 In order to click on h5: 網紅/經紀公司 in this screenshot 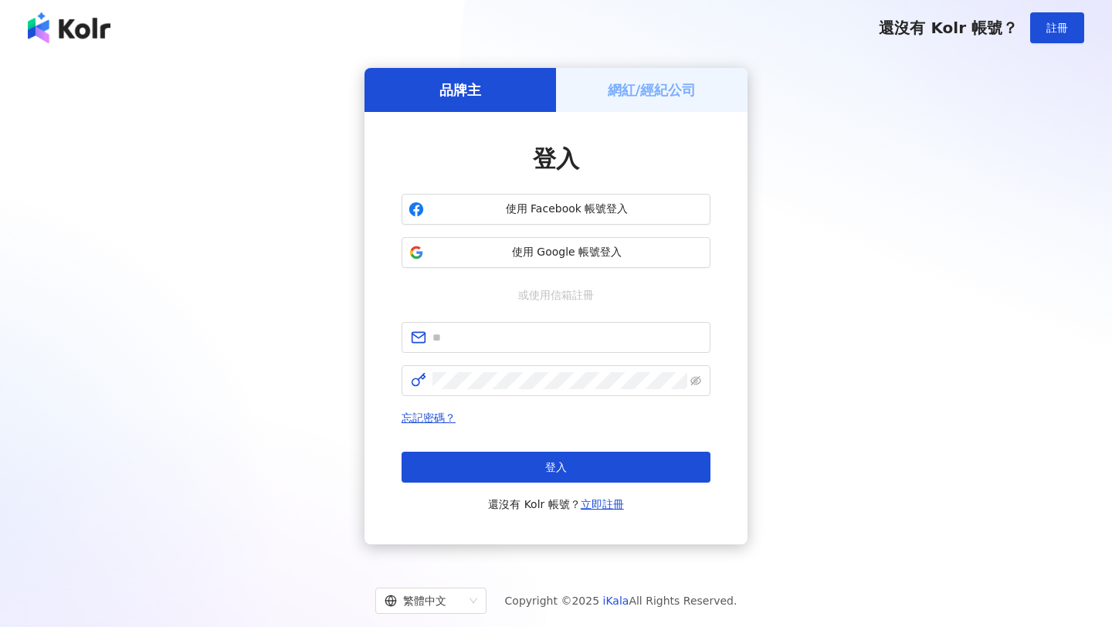, I will do `click(651, 90)`.